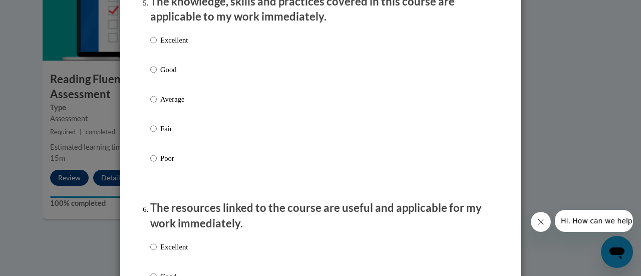 The width and height of the screenshot is (641, 276). What do you see at coordinates (44, 11) in the screenshot?
I see `span: Hi. How can we help?` at bounding box center [44, 11].